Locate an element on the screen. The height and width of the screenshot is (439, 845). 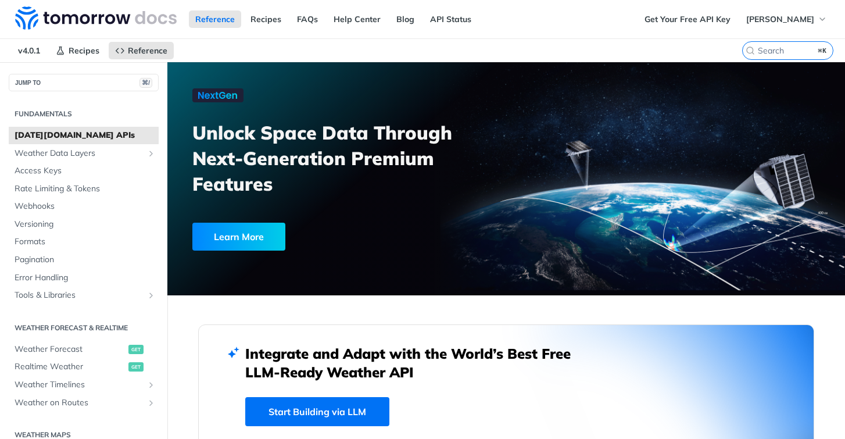
a: Formats is located at coordinates (84, 242).